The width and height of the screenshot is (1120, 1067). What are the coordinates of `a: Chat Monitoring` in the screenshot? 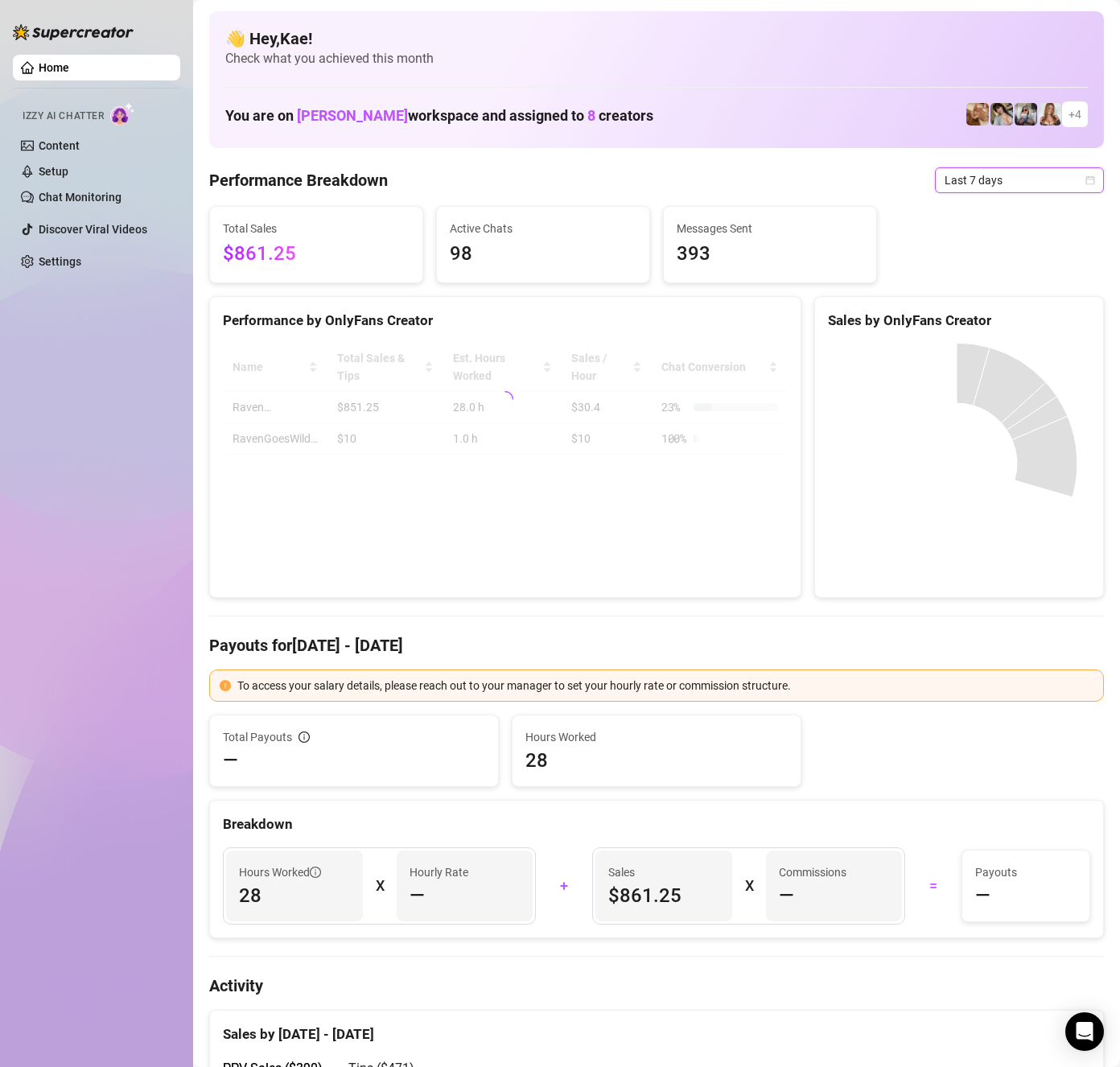 It's located at (80, 197).